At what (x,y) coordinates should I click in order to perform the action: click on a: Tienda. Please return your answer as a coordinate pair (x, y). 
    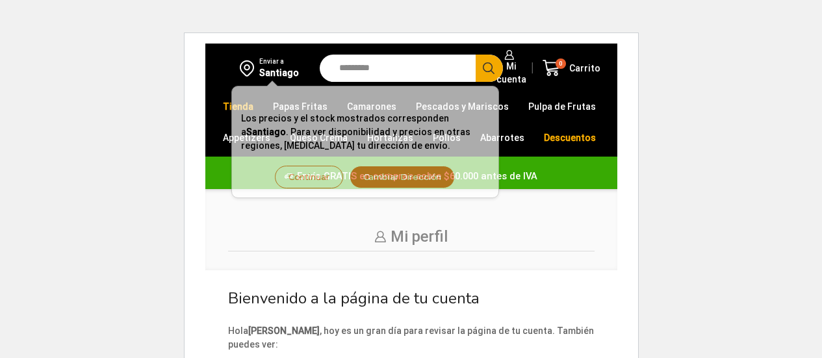
    Looking at the image, I should click on (238, 107).